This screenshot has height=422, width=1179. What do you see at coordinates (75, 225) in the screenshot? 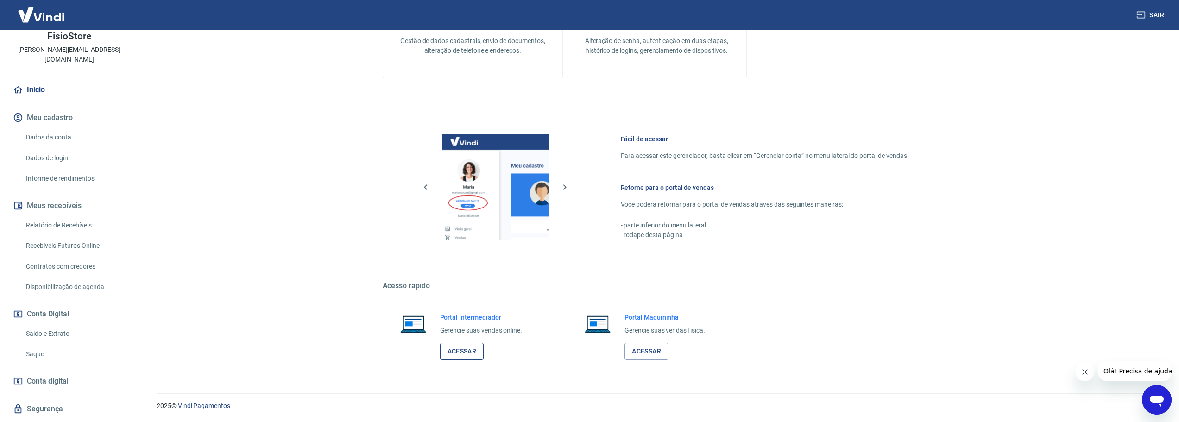
I see `a: Relatório de Recebíveis` at bounding box center [75, 225].